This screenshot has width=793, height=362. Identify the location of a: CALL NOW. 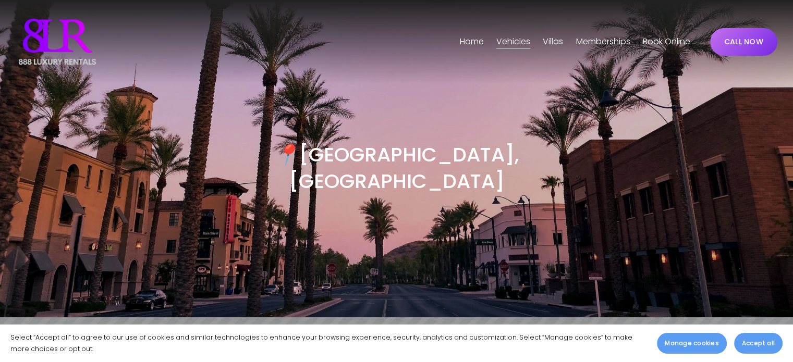
(744, 42).